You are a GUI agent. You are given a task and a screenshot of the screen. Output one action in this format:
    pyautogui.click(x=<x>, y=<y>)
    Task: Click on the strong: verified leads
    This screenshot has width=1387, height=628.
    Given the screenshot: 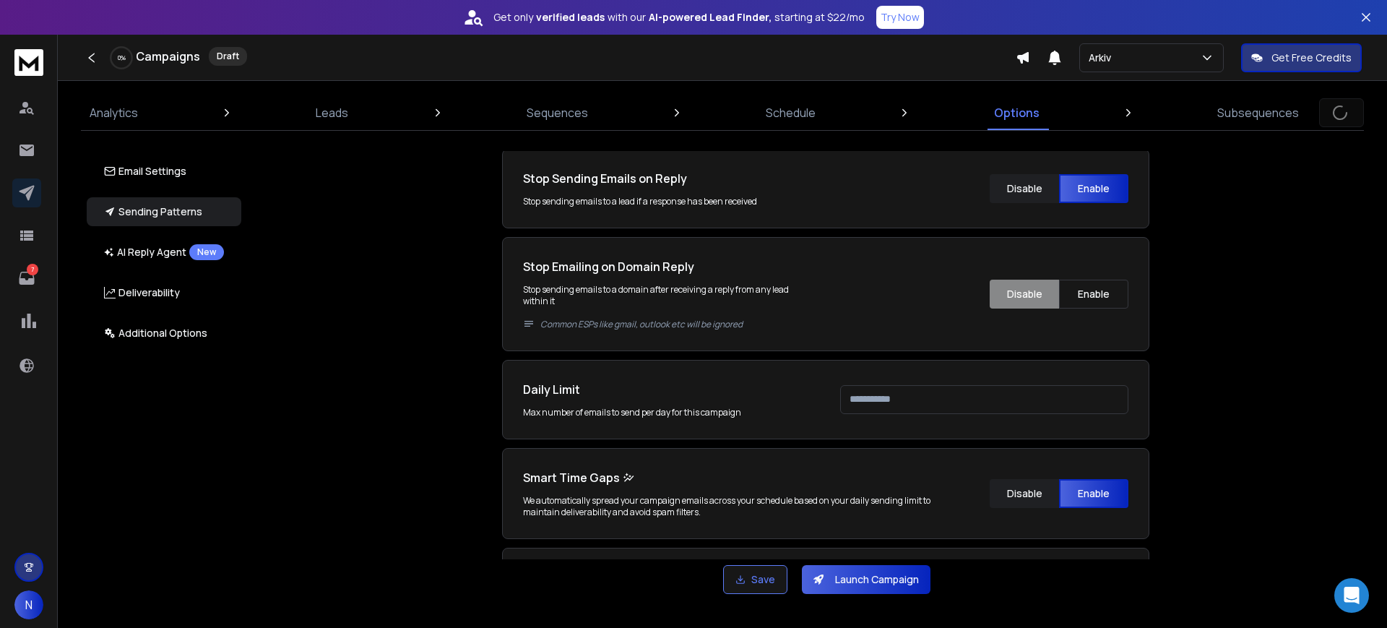 What is the action you would take?
    pyautogui.click(x=570, y=17)
    